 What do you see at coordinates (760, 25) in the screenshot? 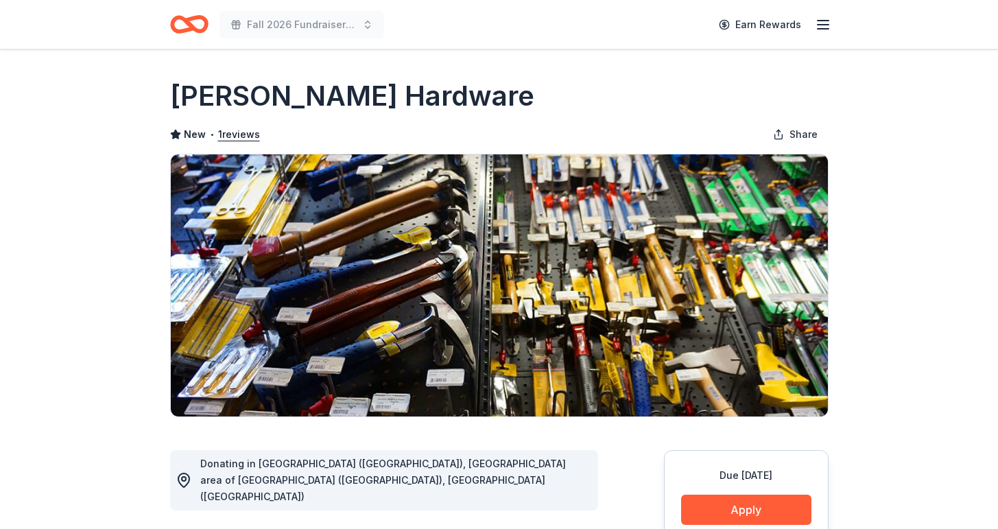
I see `a: Earn Rewards` at bounding box center [760, 25].